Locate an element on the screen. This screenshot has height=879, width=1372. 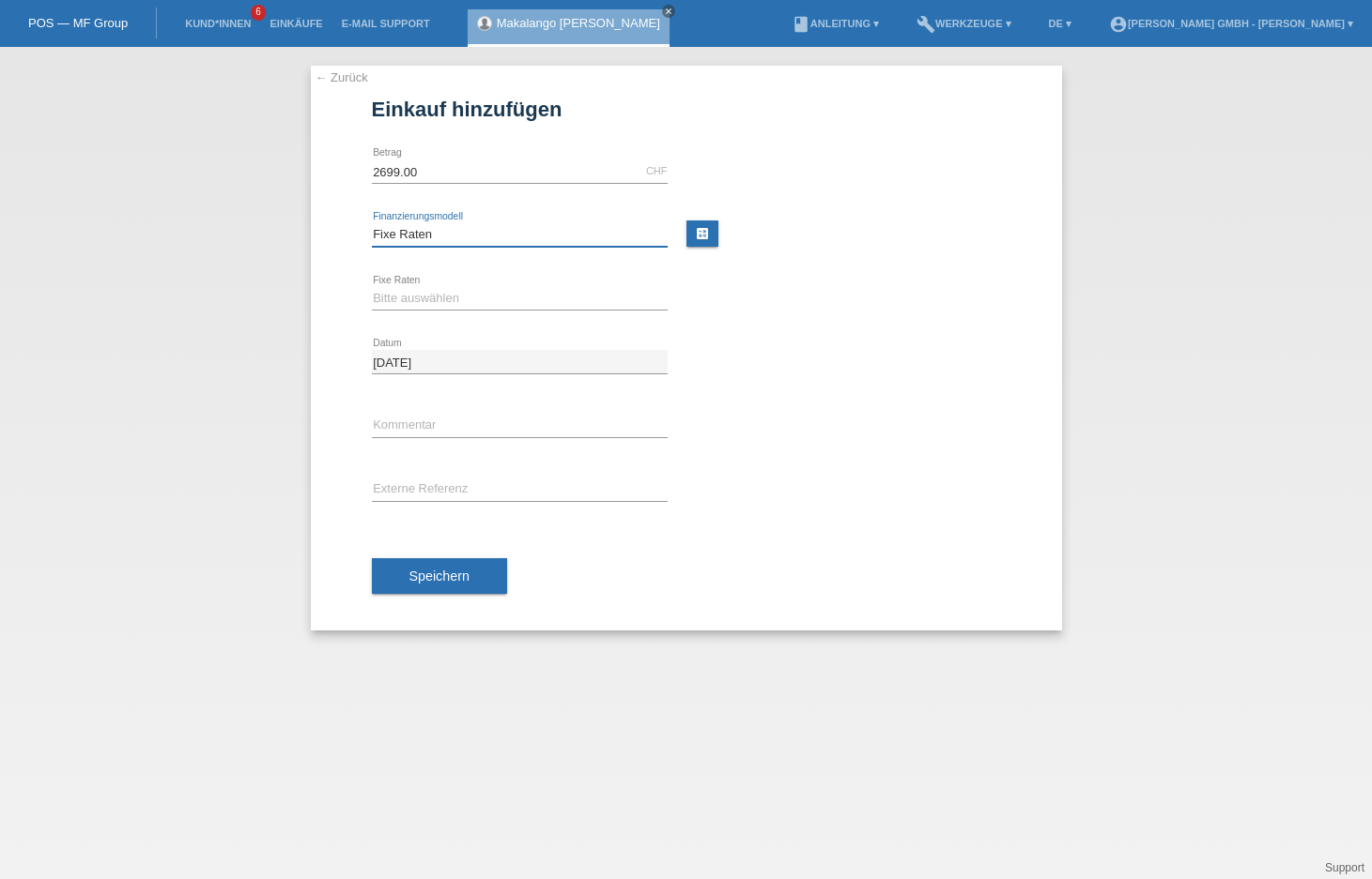
a: DE ▾ is located at coordinates (1060, 23).